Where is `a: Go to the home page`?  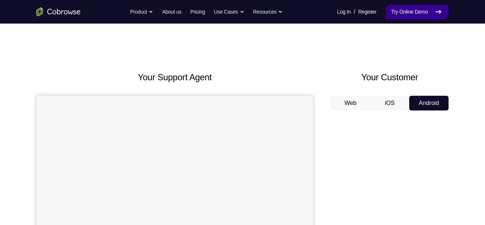
a: Go to the home page is located at coordinates (59, 12).